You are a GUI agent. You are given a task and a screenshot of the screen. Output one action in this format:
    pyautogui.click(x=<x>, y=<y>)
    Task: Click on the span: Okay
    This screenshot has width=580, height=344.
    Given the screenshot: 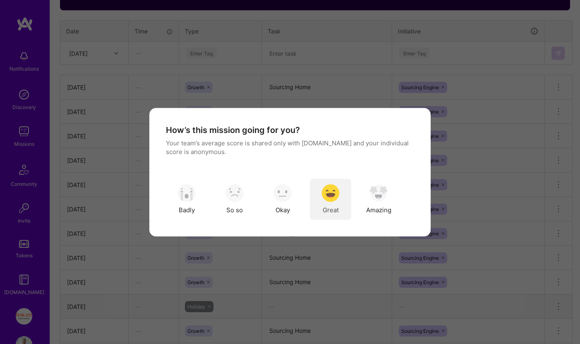 What is the action you would take?
    pyautogui.click(x=282, y=210)
    